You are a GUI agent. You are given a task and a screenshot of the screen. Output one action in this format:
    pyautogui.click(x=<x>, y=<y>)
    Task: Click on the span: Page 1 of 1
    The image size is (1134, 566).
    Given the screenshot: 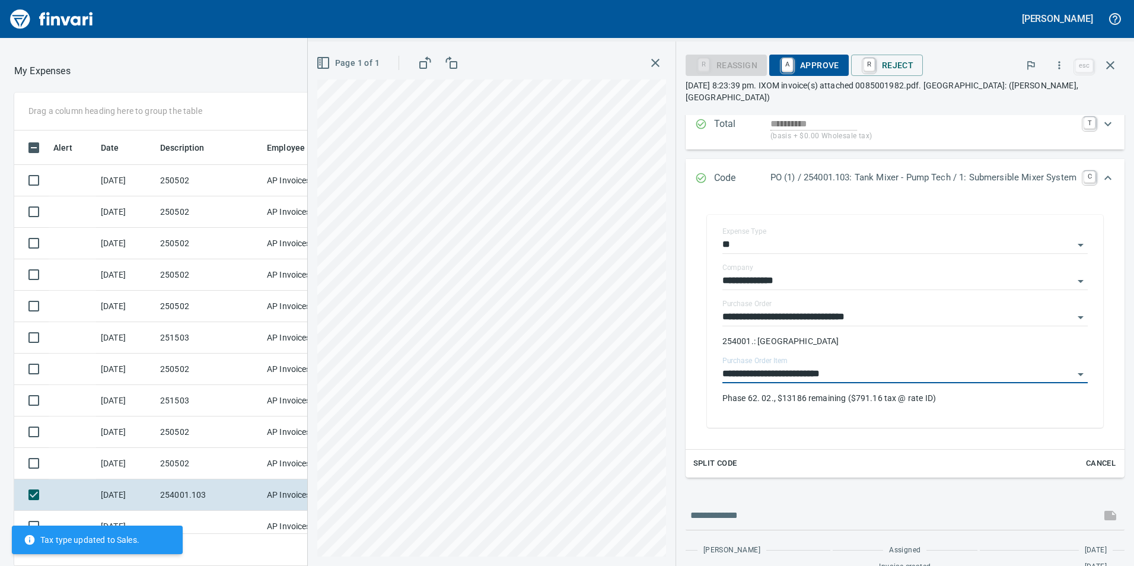 What is the action you would take?
    pyautogui.click(x=349, y=63)
    